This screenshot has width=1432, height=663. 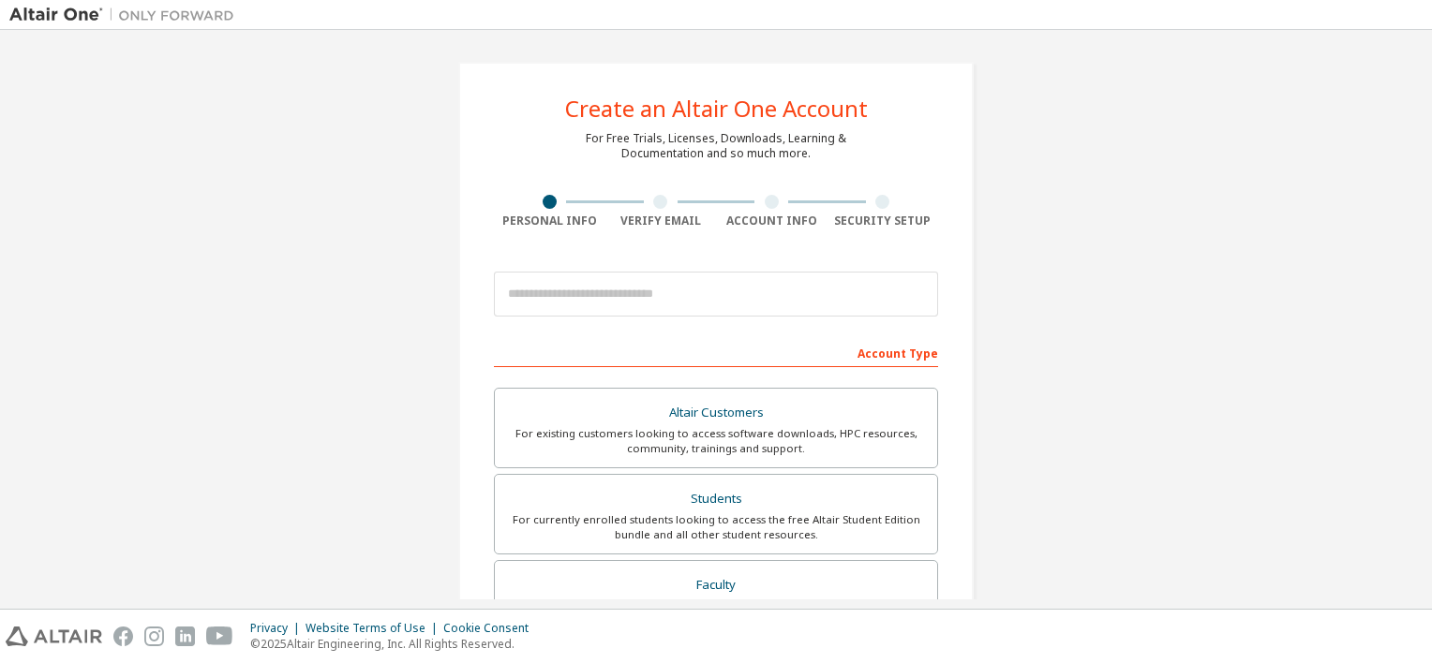 I want to click on img: youtube.svg, so click(x=219, y=636).